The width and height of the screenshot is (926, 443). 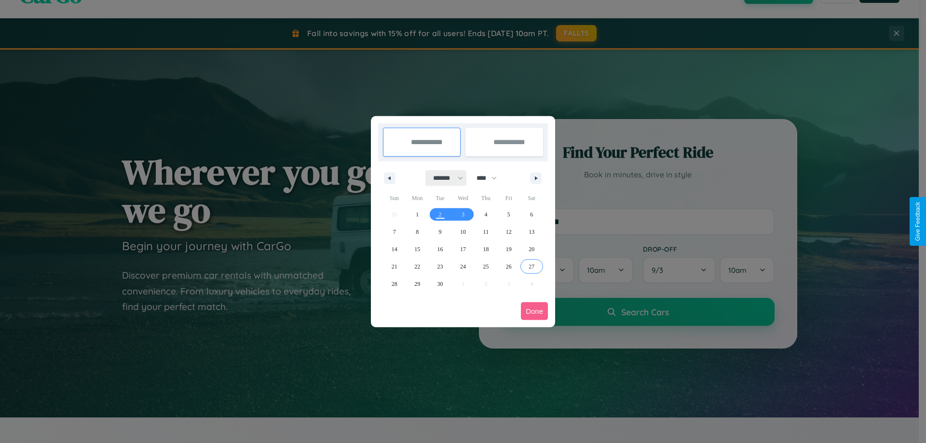 What do you see at coordinates (508, 249) in the screenshot?
I see `button: 19` at bounding box center [508, 249].